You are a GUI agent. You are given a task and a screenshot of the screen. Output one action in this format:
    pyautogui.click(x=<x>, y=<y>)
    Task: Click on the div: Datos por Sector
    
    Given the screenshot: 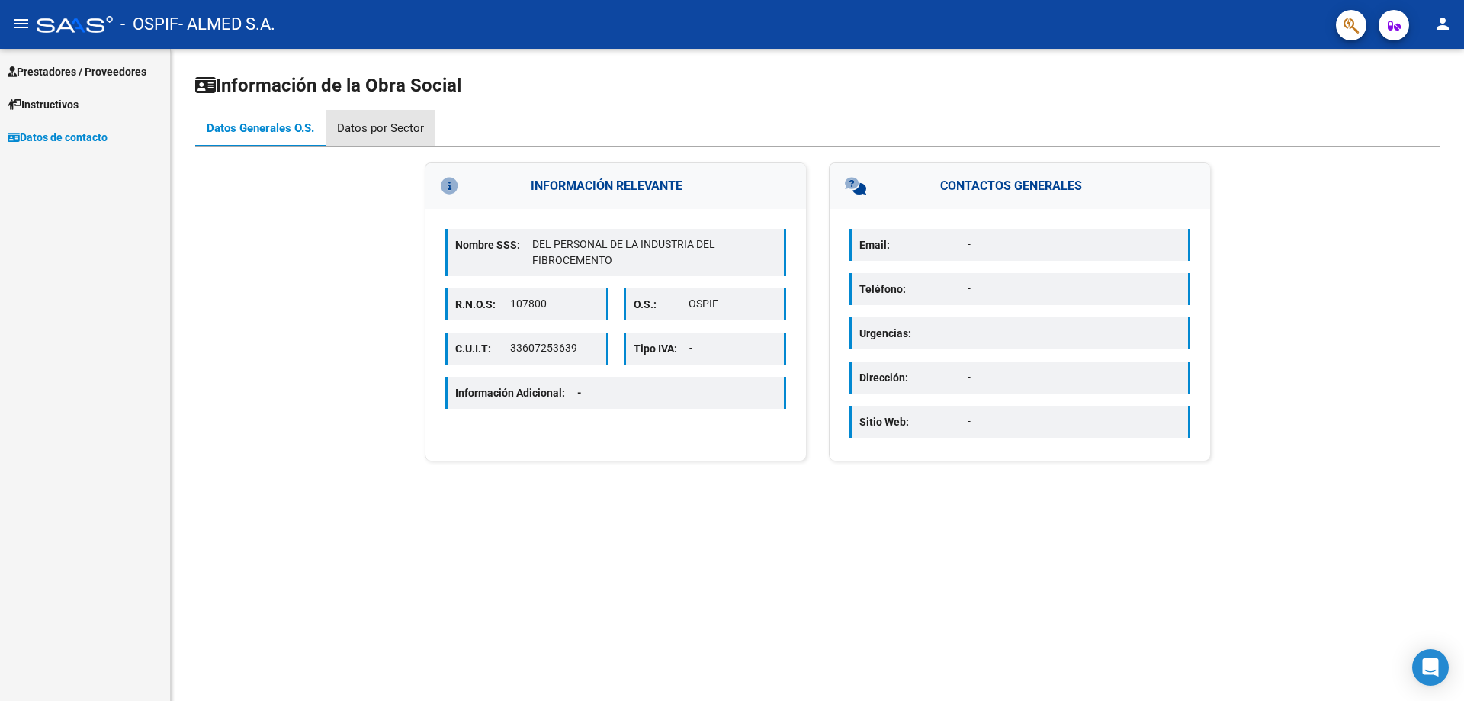 What is the action you would take?
    pyautogui.click(x=381, y=128)
    